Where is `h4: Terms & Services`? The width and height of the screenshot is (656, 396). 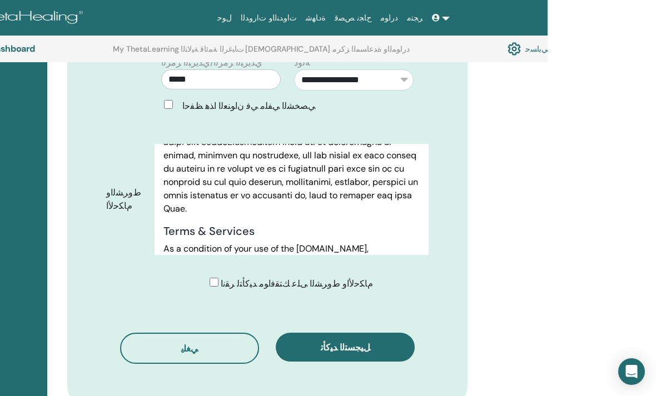 h4: Terms & Services is located at coordinates (291, 231).